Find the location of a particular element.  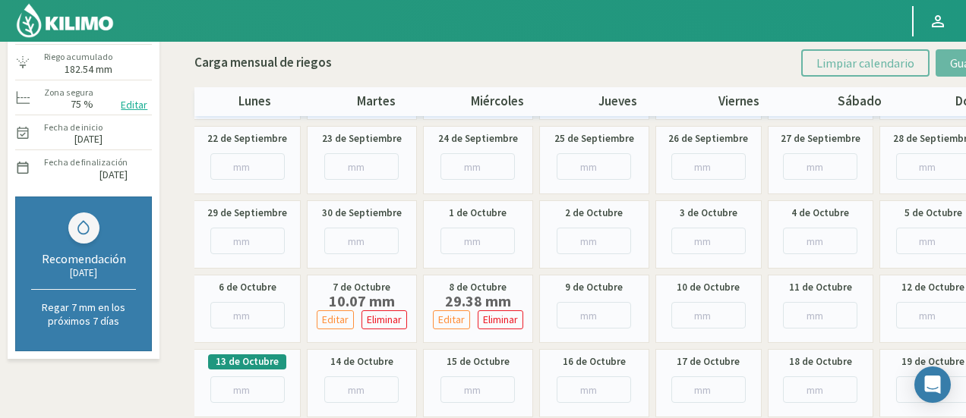

label: 17 de Octubre is located at coordinates (708, 362).